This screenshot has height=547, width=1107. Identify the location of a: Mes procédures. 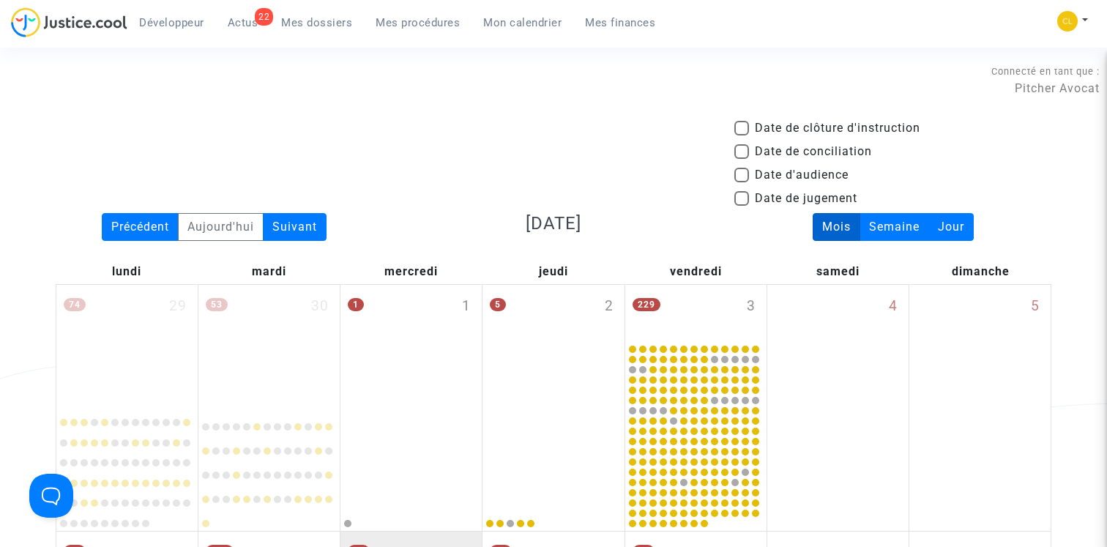
(417, 23).